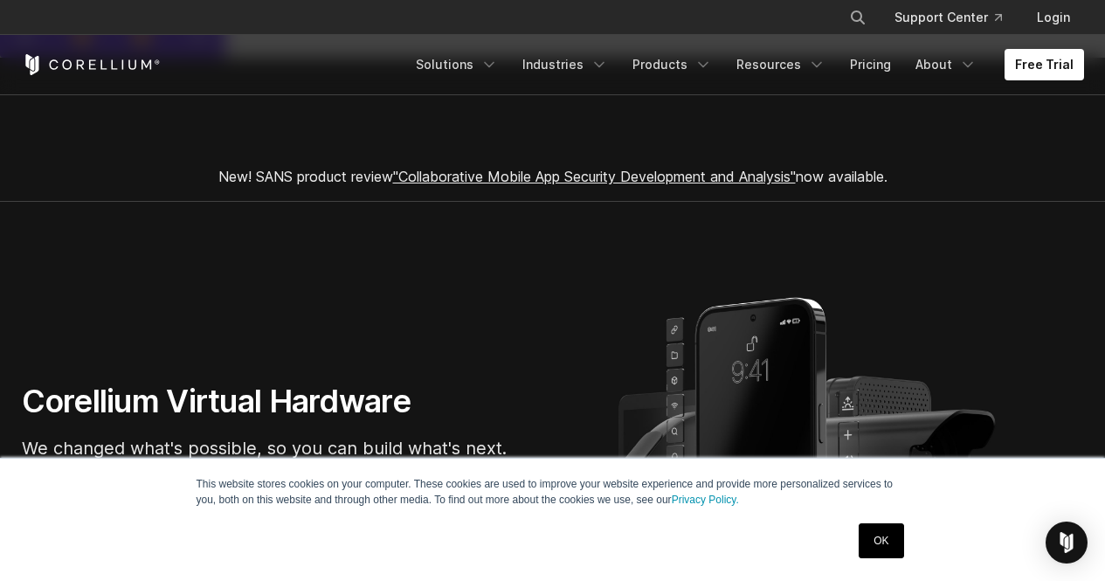 Image resolution: width=1105 pixels, height=581 pixels. What do you see at coordinates (91, 65) in the screenshot?
I see `a: Corellium Home` at bounding box center [91, 65].